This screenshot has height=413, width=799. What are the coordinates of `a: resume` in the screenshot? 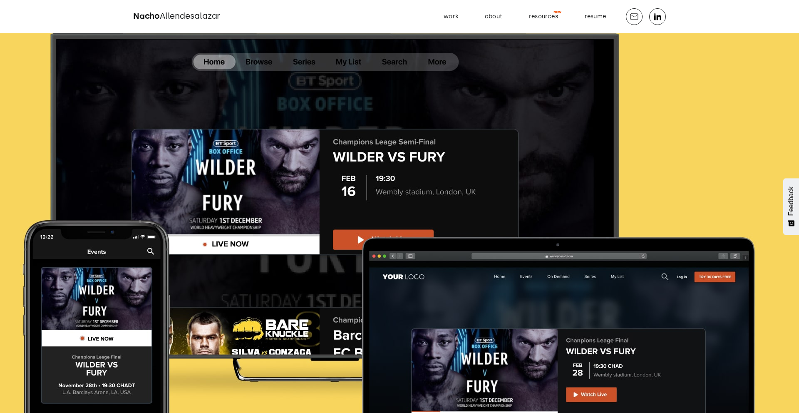 It's located at (595, 17).